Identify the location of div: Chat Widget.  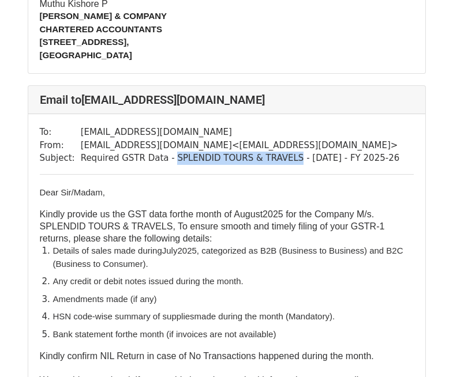
(424, 350).